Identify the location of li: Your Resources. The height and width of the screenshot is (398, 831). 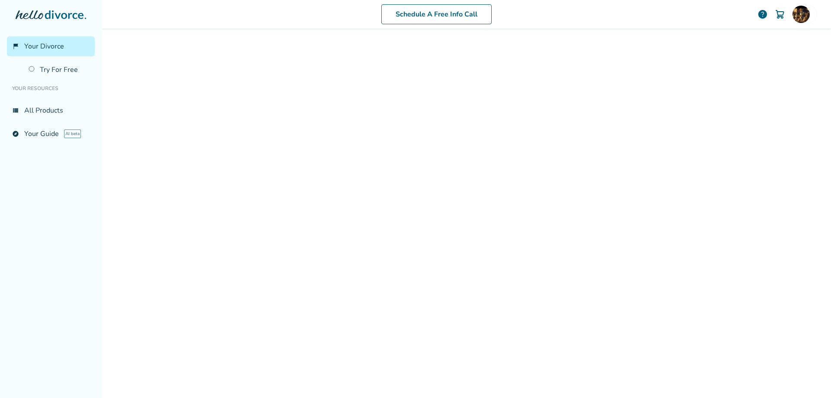
(51, 88).